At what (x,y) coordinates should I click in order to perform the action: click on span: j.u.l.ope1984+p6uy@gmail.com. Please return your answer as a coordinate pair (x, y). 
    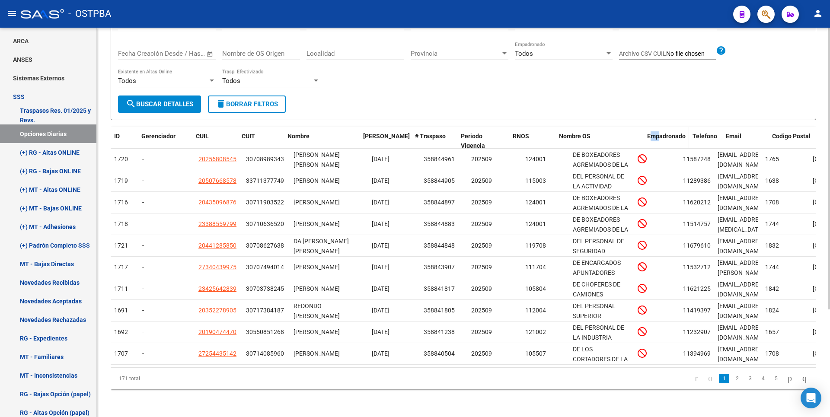
    Looking at the image, I should click on (742, 246).